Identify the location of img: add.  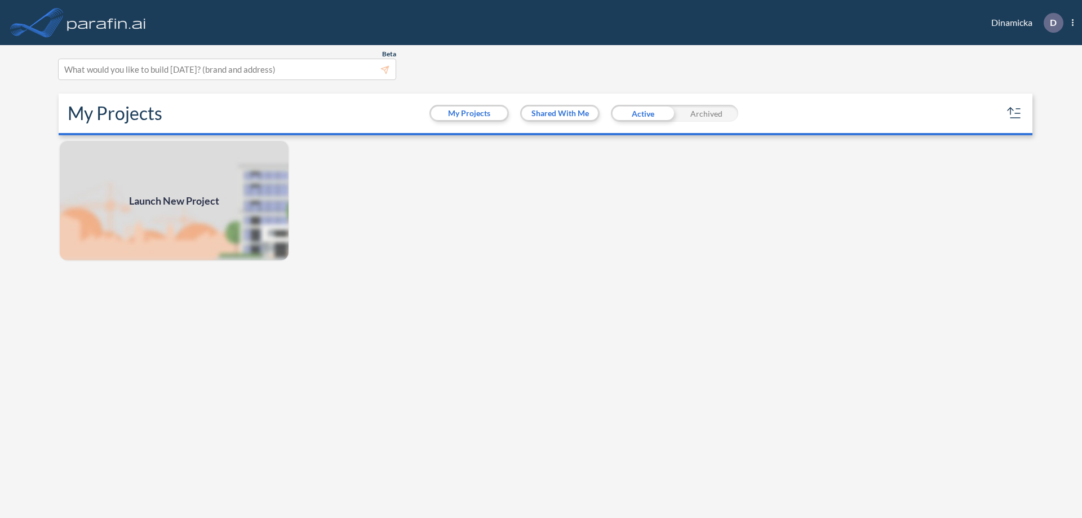
(174, 201).